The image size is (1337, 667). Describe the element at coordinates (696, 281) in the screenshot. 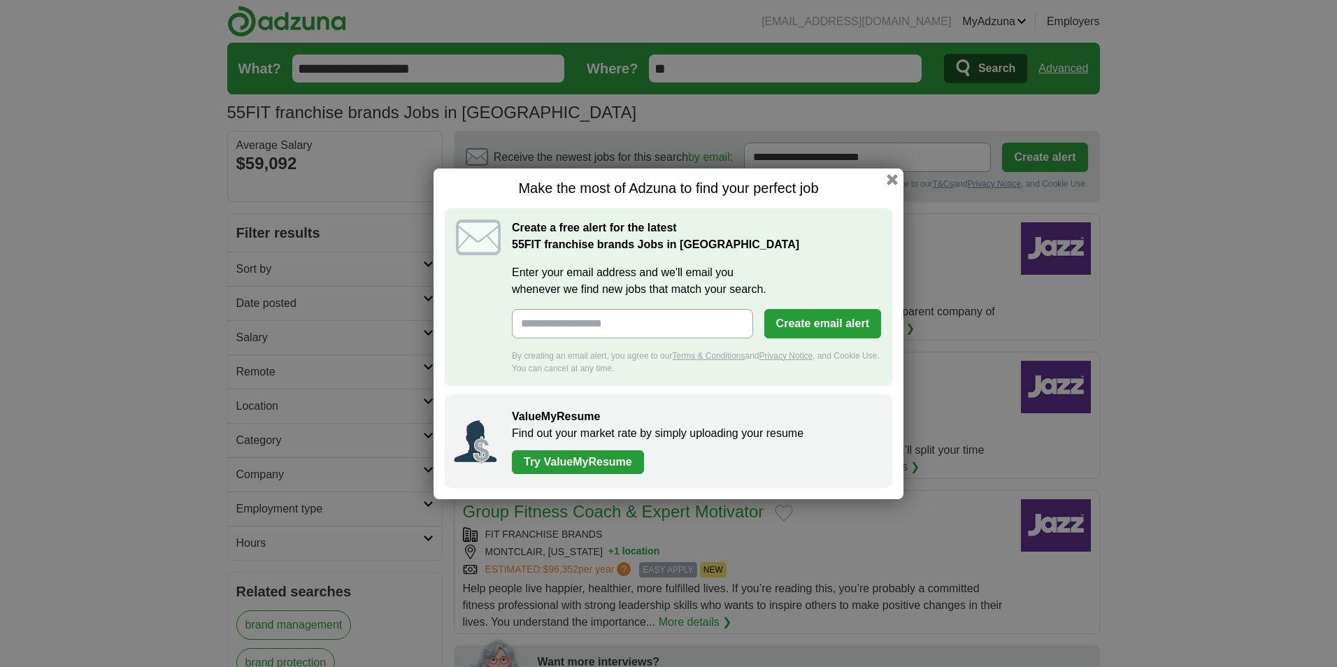

I see `label: Enter your email address and we'll email you whenever we find new jobs that match your search.` at that location.